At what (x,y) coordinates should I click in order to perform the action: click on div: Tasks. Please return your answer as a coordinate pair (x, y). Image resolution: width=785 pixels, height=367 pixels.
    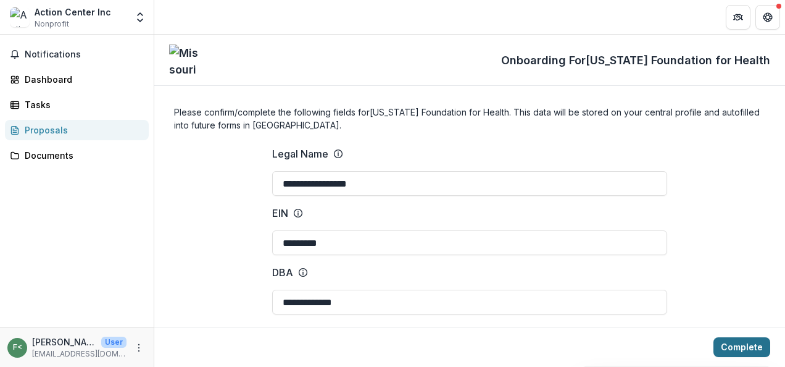
    Looking at the image, I should click on (82, 104).